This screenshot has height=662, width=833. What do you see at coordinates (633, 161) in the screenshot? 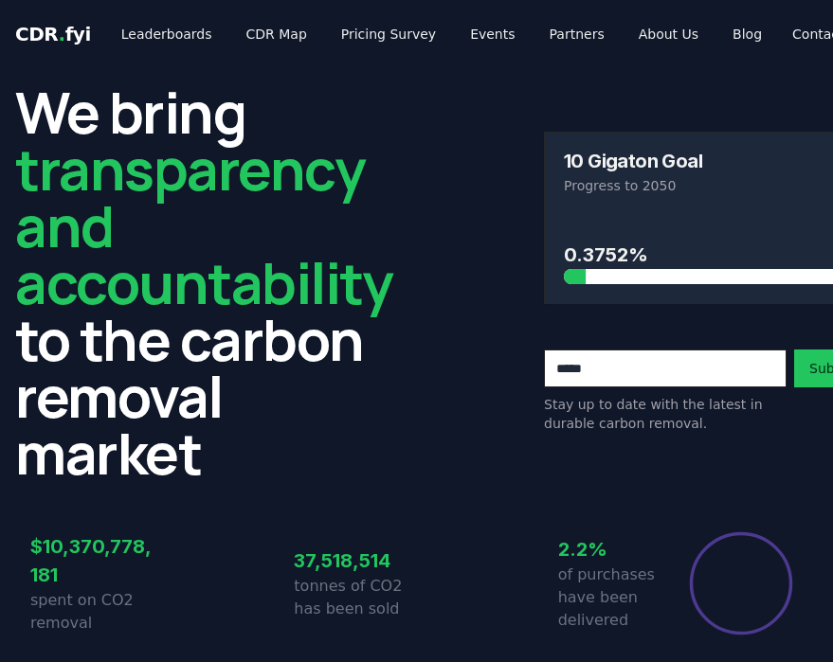
I see `h3: 10 Gigaton Goal` at bounding box center [633, 161].